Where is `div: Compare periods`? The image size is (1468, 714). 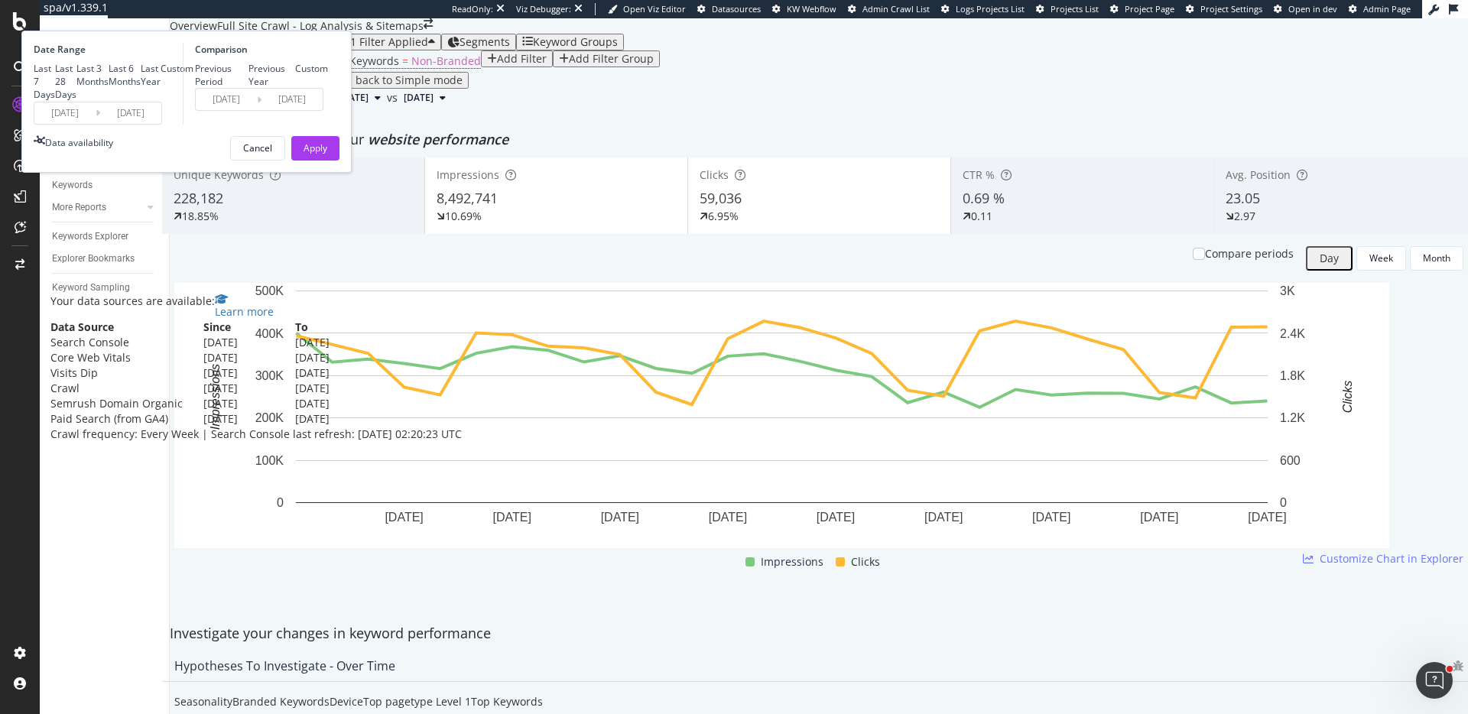
div: Compare periods is located at coordinates (1249, 254).